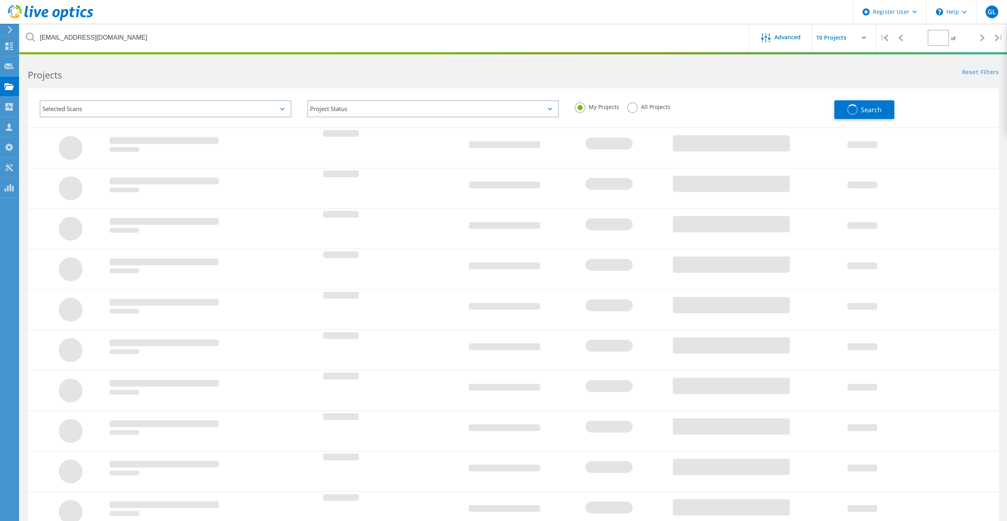 This screenshot has width=1007, height=521. I want to click on span: Advanced, so click(787, 37).